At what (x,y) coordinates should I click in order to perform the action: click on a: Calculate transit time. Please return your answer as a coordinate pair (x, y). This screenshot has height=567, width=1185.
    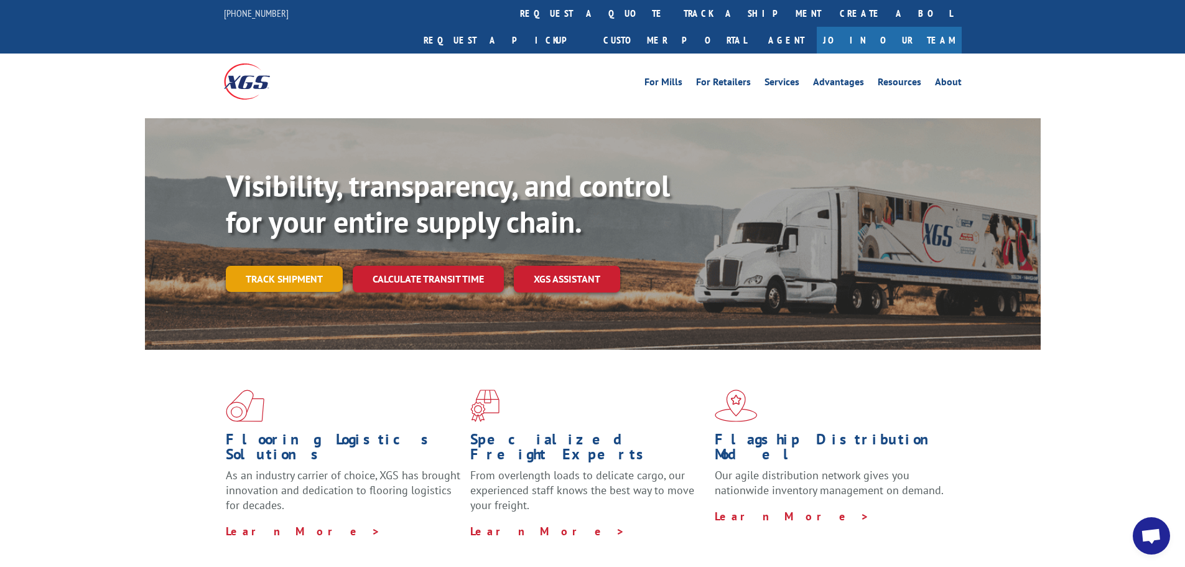
    Looking at the image, I should click on (428, 279).